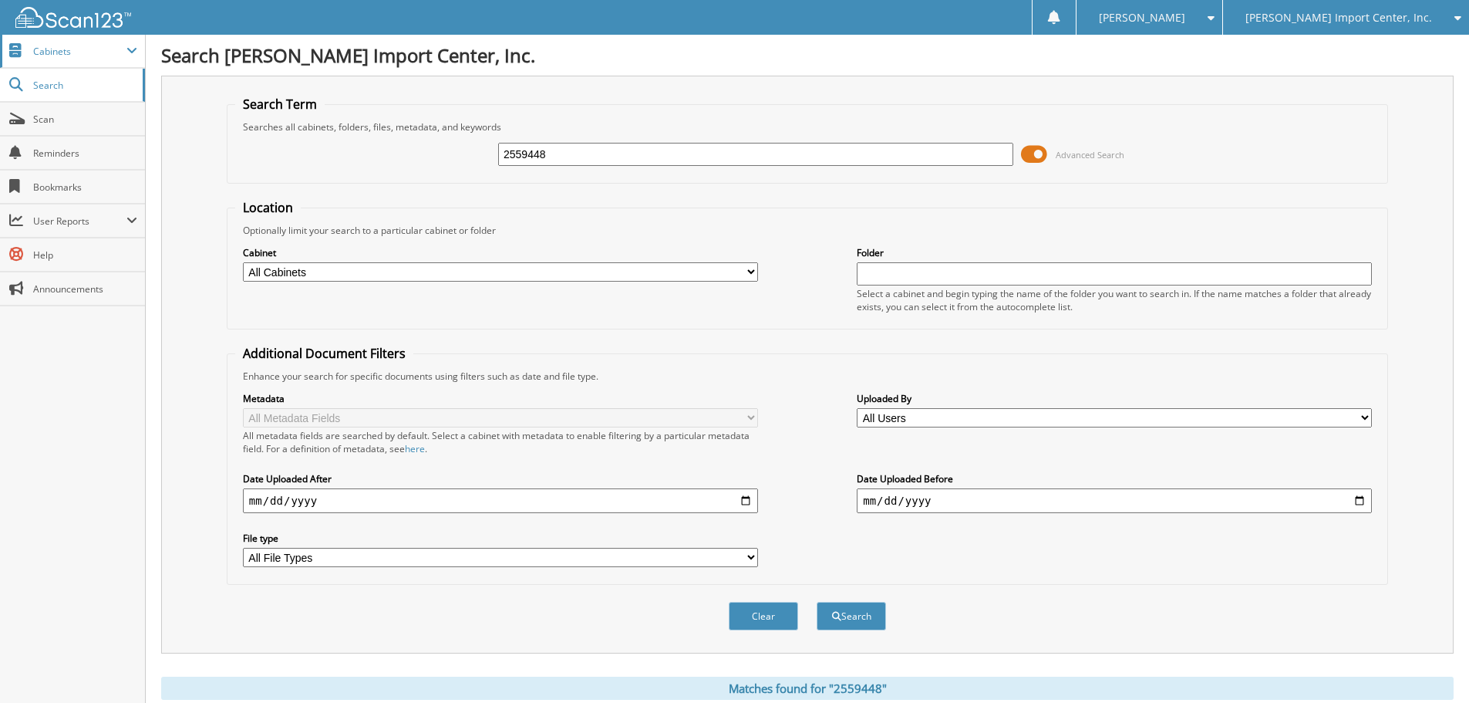  I want to click on label: Date Uploaded Before, so click(1115, 478).